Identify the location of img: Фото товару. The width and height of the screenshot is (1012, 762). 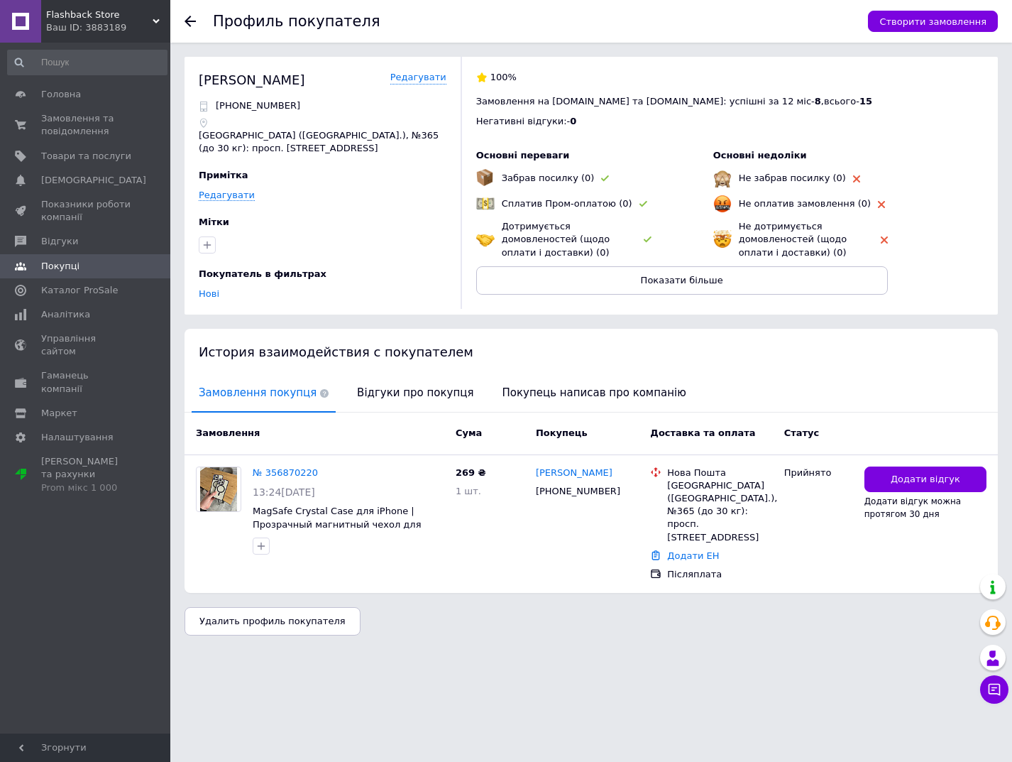
(218, 489).